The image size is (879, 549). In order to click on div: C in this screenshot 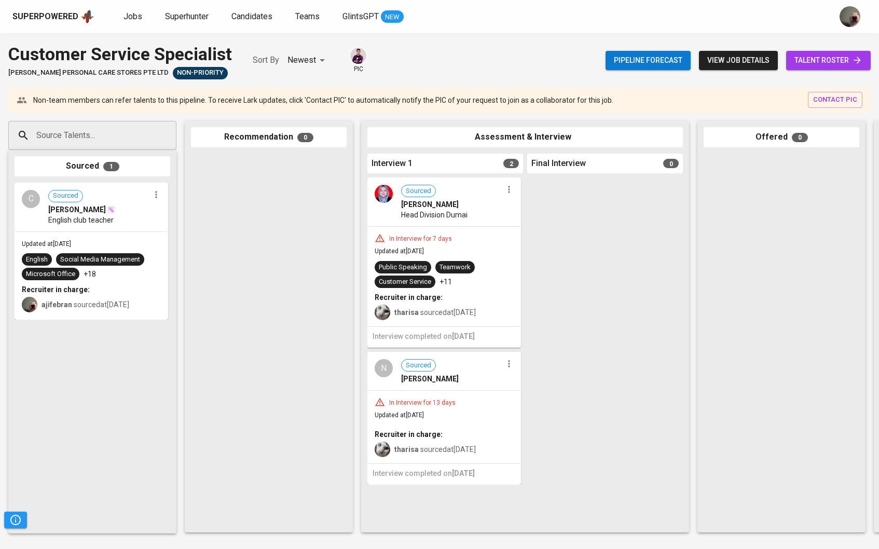, I will do `click(31, 199)`.